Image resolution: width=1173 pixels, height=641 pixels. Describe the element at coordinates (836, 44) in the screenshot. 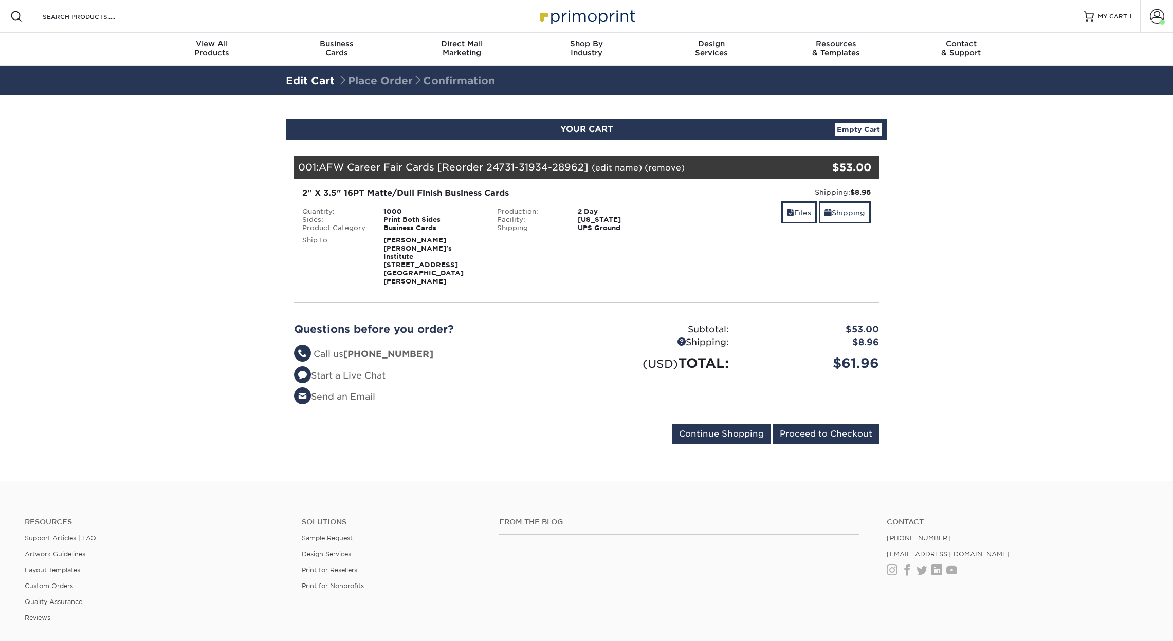

I see `span: Resources` at that location.